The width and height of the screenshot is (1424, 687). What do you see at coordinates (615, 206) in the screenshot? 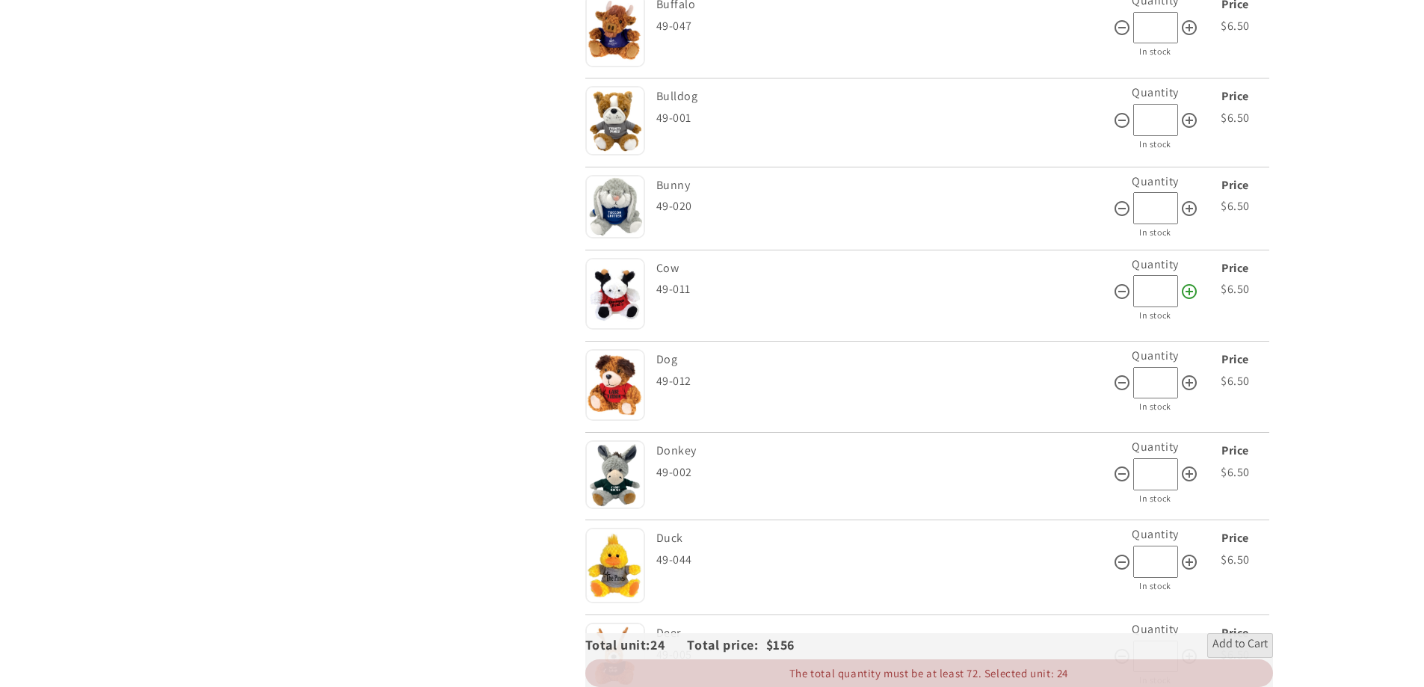
I see `img: Bunny` at bounding box center [615, 206].